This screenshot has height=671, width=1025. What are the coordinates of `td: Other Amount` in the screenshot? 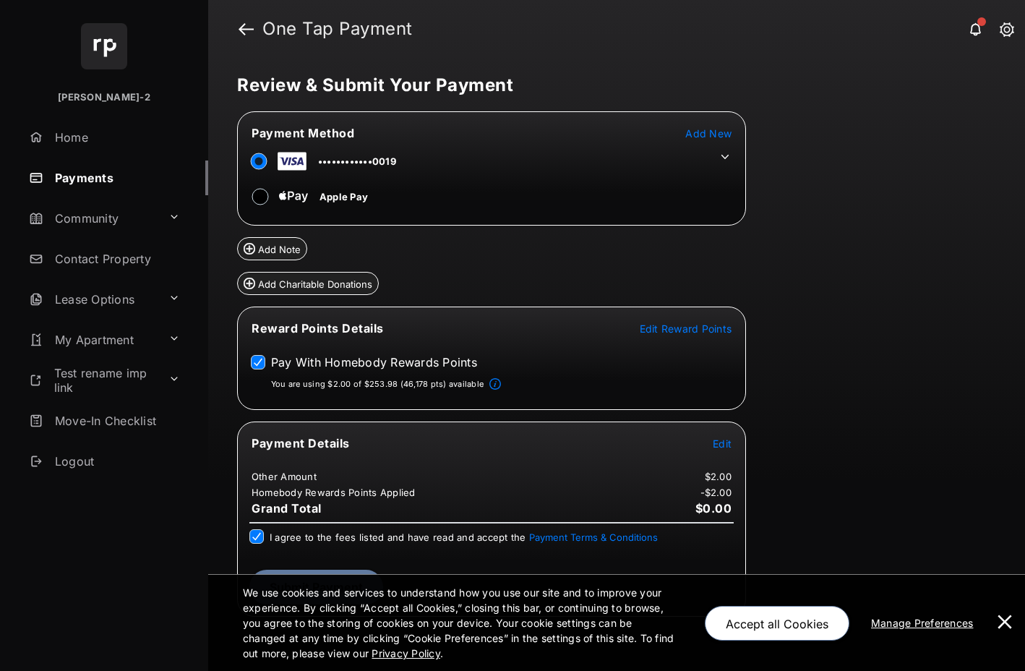 It's located at (284, 476).